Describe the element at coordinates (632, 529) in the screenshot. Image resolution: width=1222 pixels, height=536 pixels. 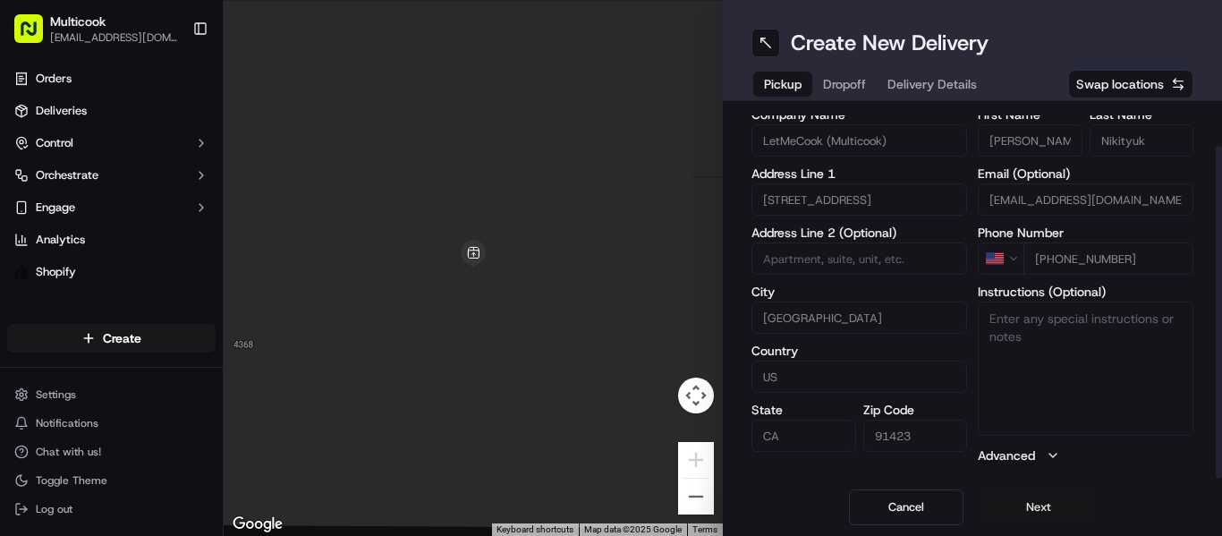
I see `span: Map data ©2025 Google` at that location.